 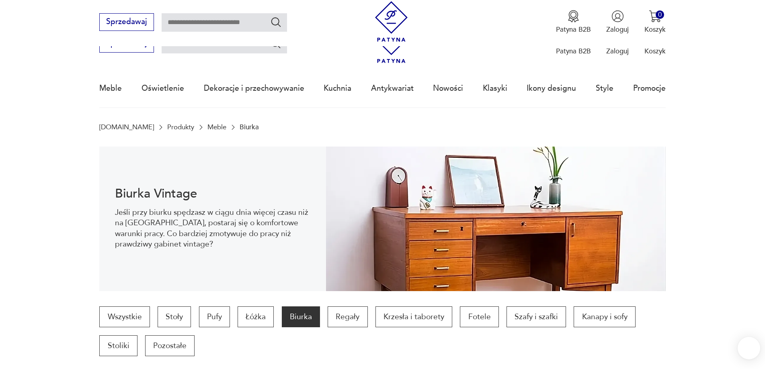 I want to click on p: Regały, so click(x=347, y=317).